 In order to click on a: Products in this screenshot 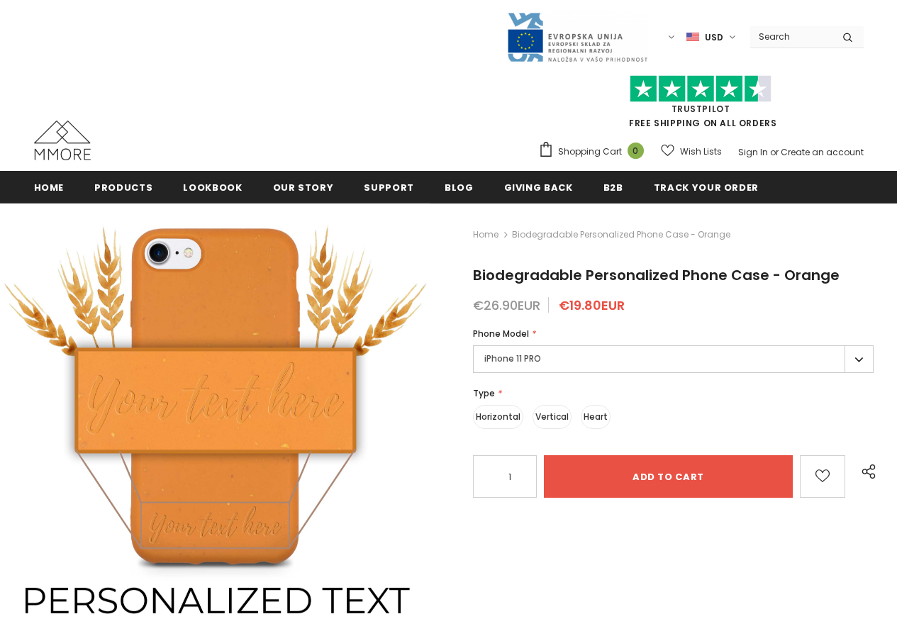, I will do `click(123, 186)`.